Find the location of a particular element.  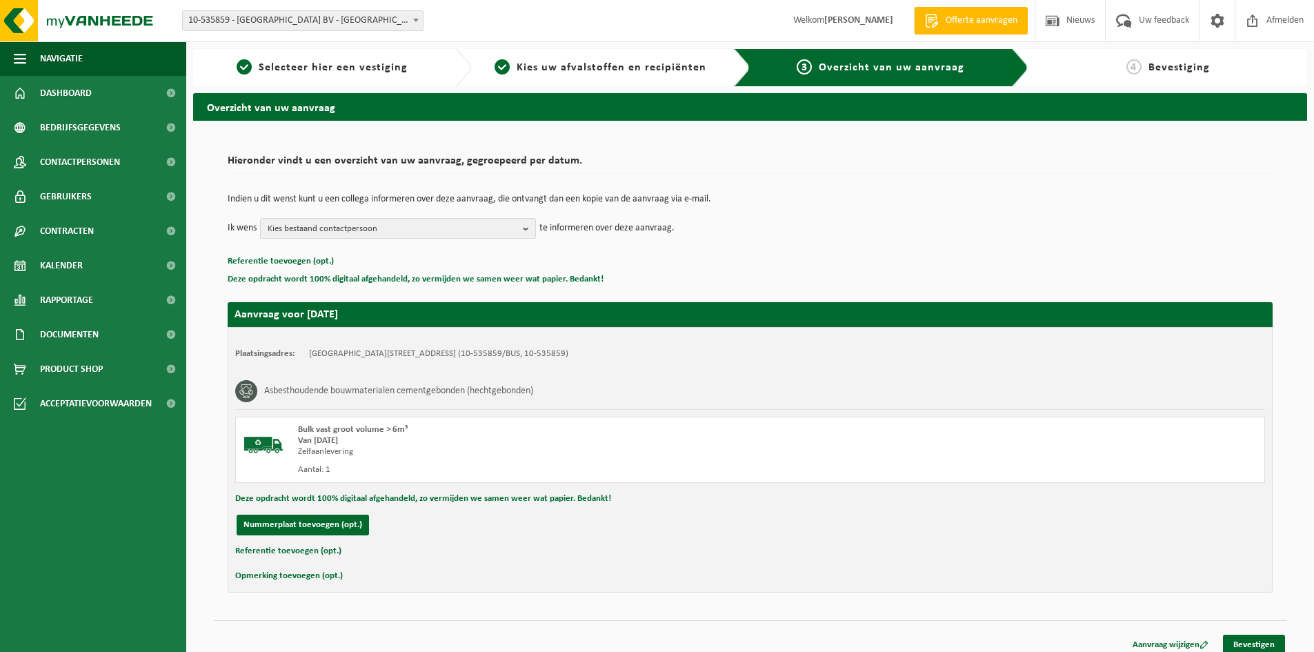

h2: Hieronder vindt u een overzicht van uw aanvraag, gegroepeerd per datum. is located at coordinates (750, 164).